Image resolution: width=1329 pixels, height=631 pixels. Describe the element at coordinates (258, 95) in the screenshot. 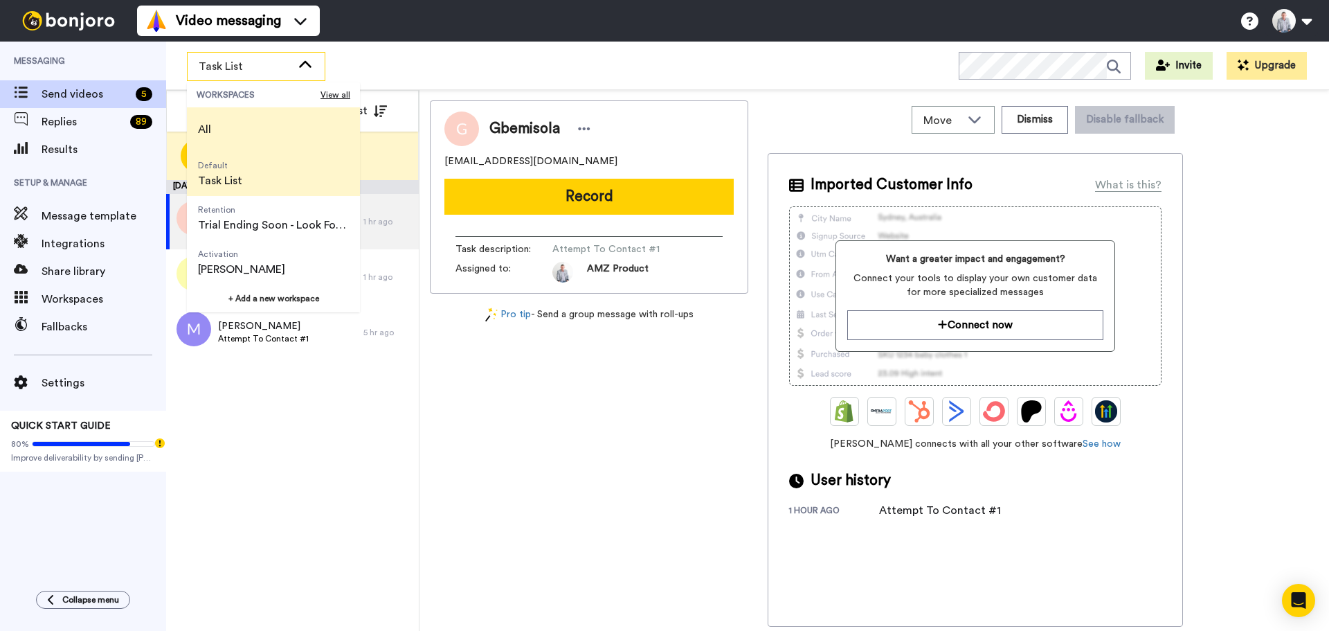

I see `span: WORKSPACES` at that location.